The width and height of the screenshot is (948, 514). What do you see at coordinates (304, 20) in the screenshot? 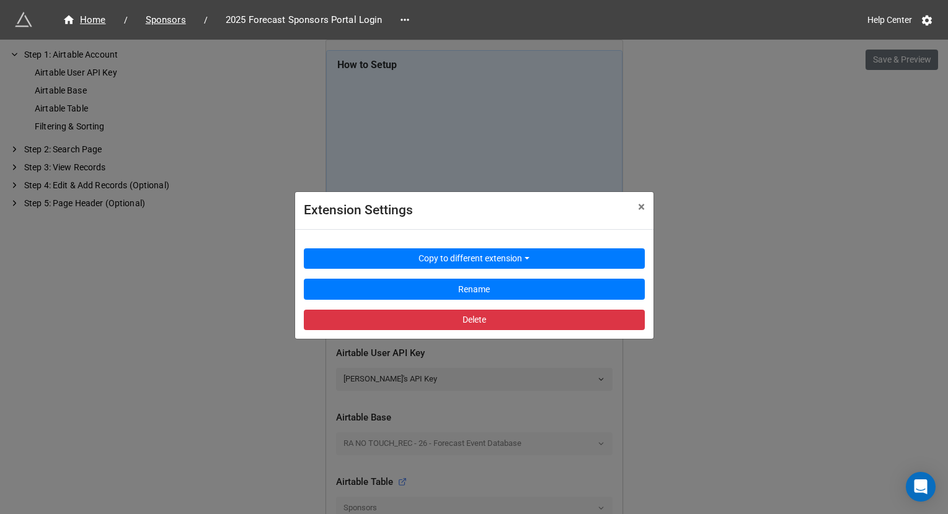
I see `span: 2025 Forecast Sponsors Portal Login` at bounding box center [304, 20].